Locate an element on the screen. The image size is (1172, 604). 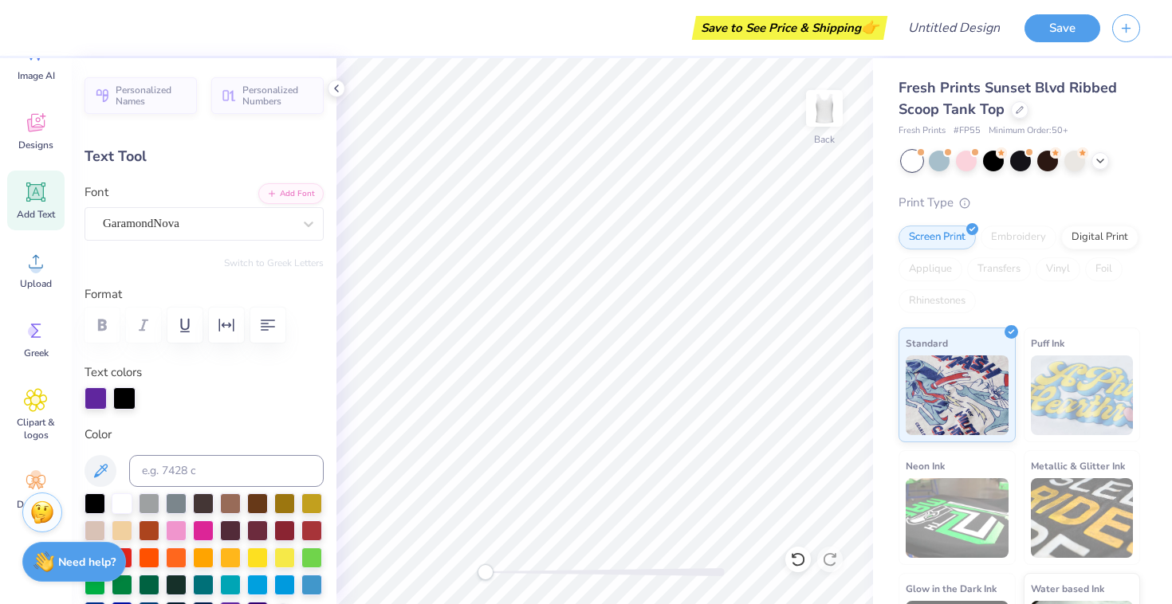
span: Fresh Prints is located at coordinates (921, 131).